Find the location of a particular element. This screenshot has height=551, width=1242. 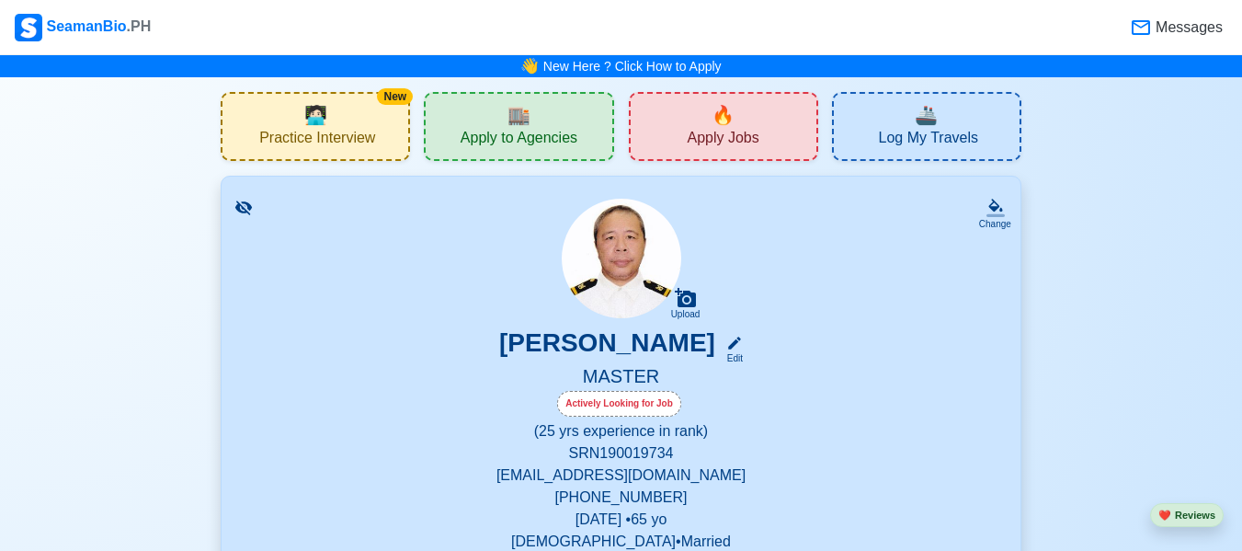

div: Actively Looking for Job is located at coordinates (619, 404).